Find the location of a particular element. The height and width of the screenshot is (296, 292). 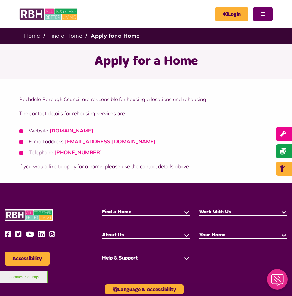

p: The contact details for rehousing services are: is located at coordinates (146, 113).